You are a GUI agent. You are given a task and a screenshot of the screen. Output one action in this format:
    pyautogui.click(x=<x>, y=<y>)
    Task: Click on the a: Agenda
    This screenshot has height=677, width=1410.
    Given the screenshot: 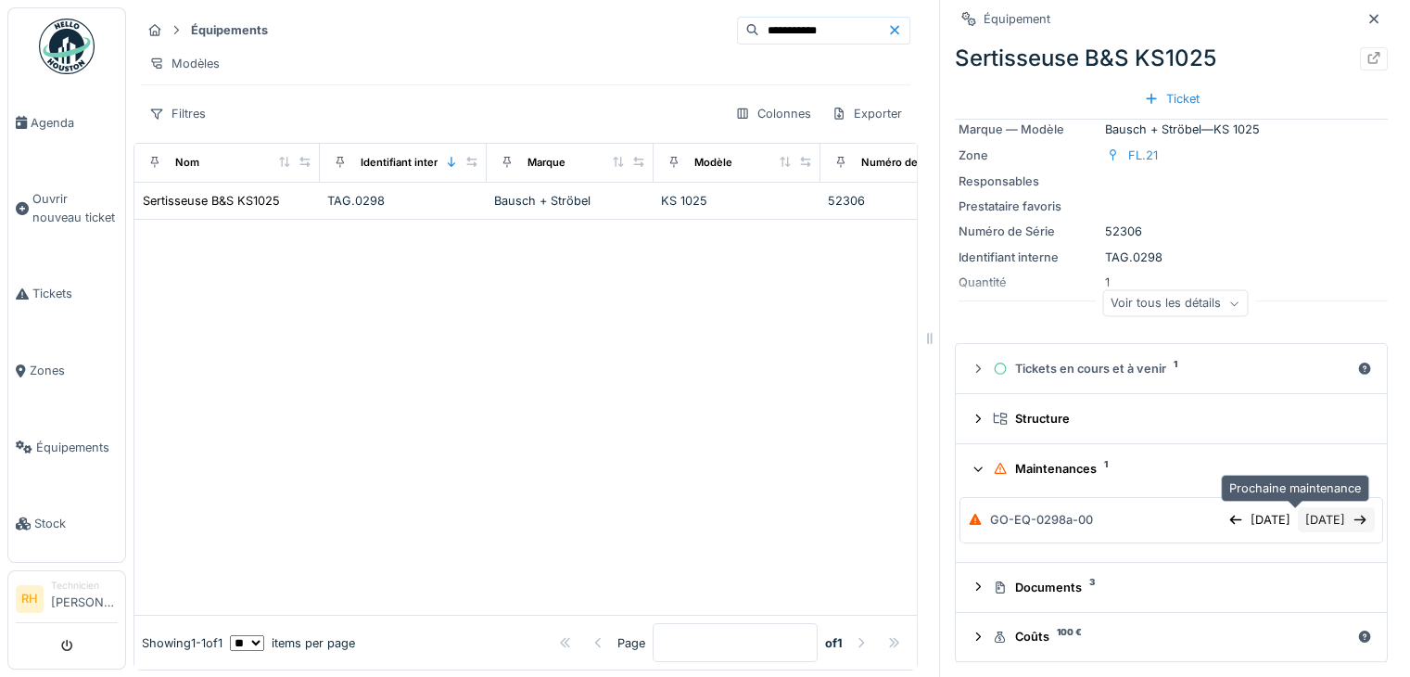 What is the action you would take?
    pyautogui.click(x=67, y=122)
    